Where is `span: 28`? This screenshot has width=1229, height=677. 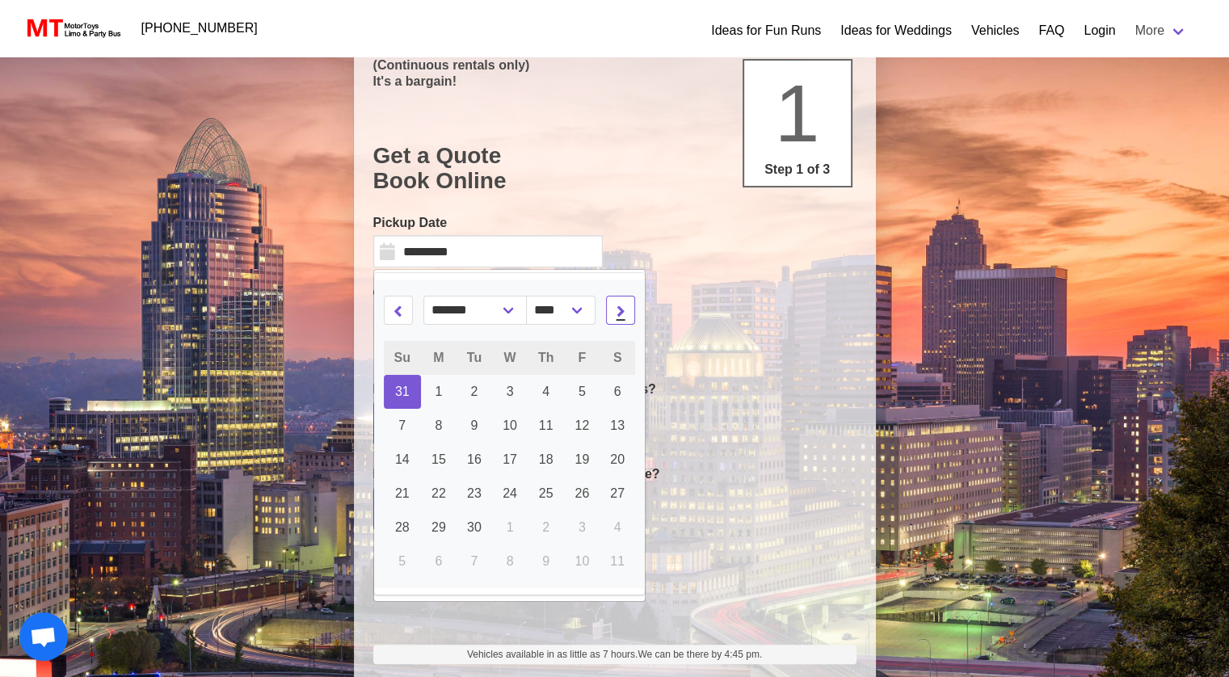 span: 28 is located at coordinates (402, 527).